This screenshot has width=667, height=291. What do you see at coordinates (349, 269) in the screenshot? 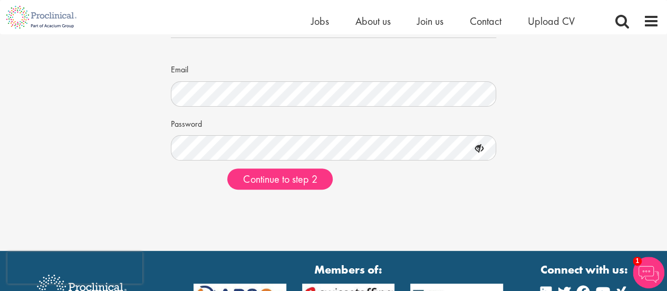
I see `strong: Members of:` at bounding box center [349, 269].